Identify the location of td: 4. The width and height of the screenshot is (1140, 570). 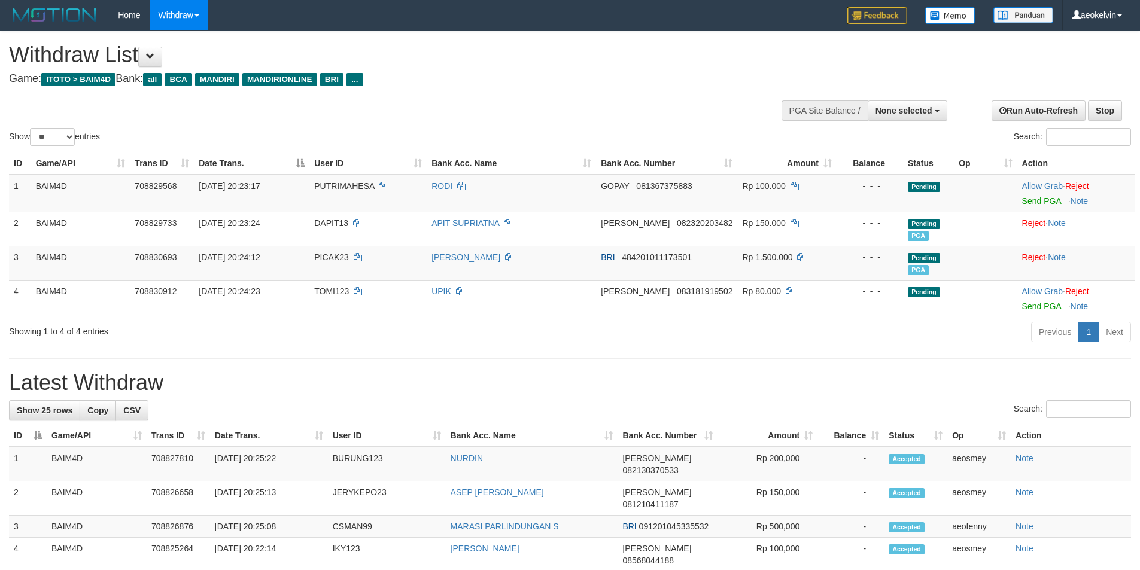
(20, 299).